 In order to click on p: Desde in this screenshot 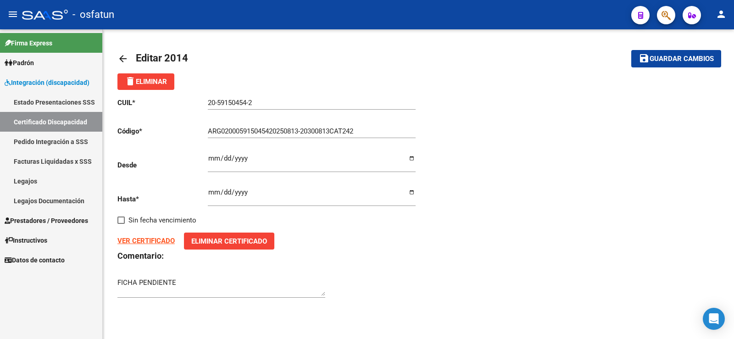, I will do `click(162, 165)`.